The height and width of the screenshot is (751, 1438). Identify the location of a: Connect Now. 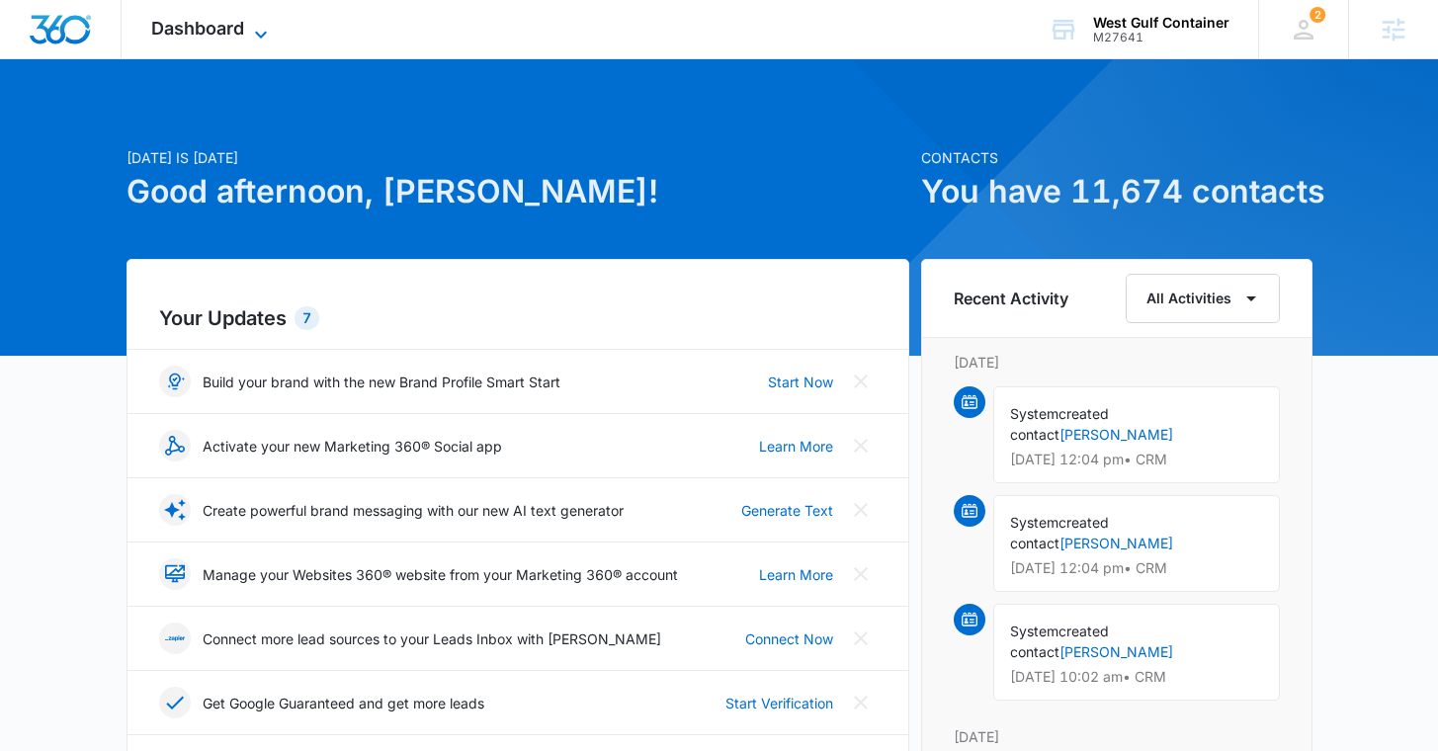
(789, 638).